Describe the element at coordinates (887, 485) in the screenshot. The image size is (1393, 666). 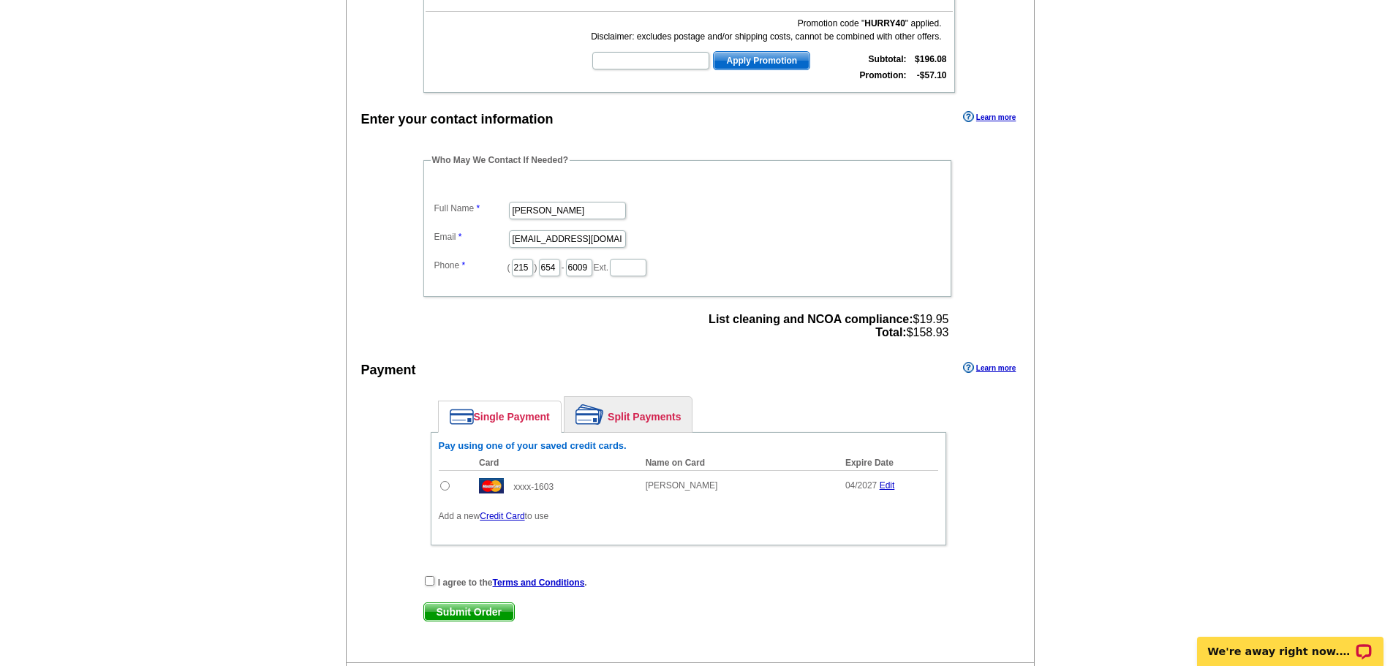
I see `a: Edit` at that location.